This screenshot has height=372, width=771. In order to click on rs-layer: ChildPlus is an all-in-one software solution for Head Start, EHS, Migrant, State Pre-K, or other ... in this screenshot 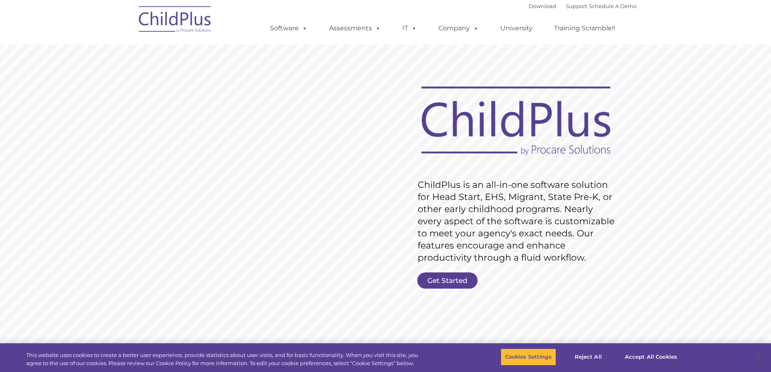, I will do `click(518, 221)`.